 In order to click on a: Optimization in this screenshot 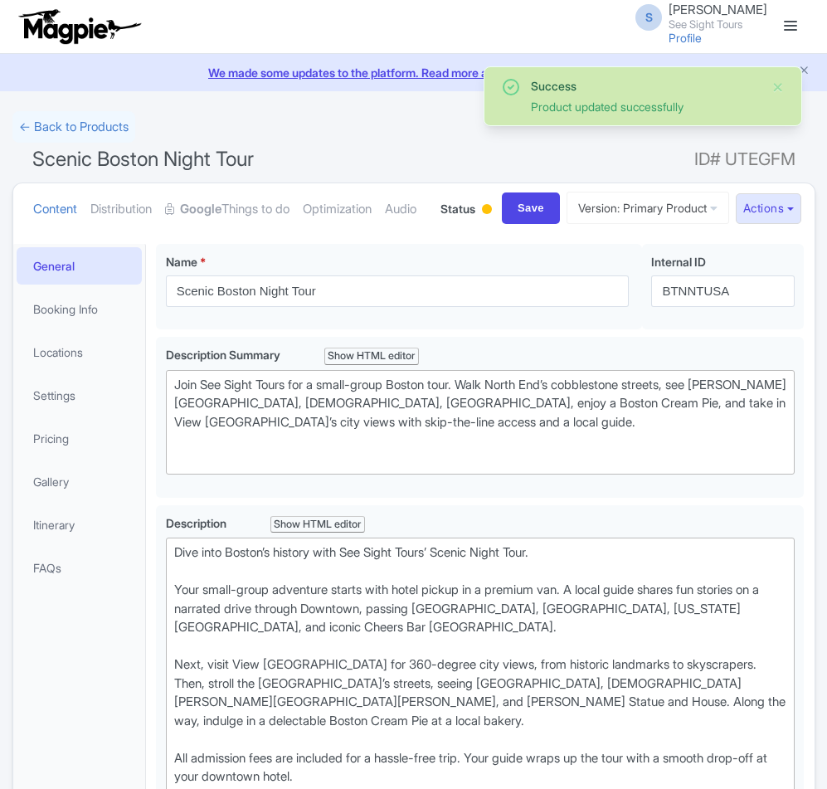, I will do `click(337, 209)`.